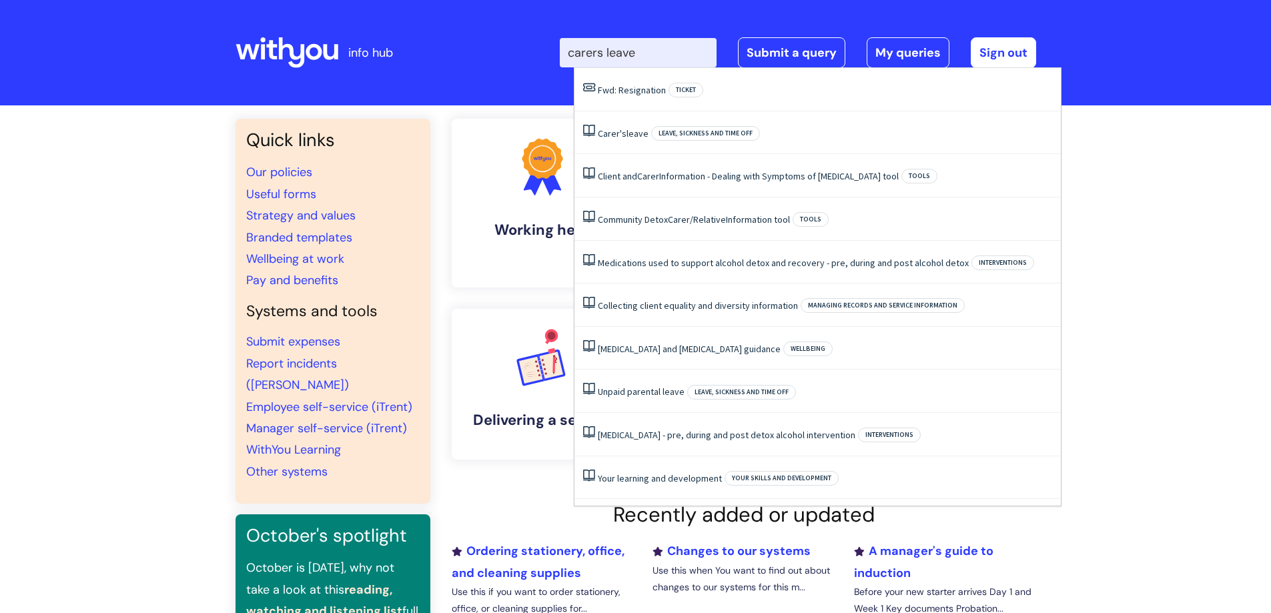  Describe the element at coordinates (333, 140) in the screenshot. I see `h3: Quick links` at that location.